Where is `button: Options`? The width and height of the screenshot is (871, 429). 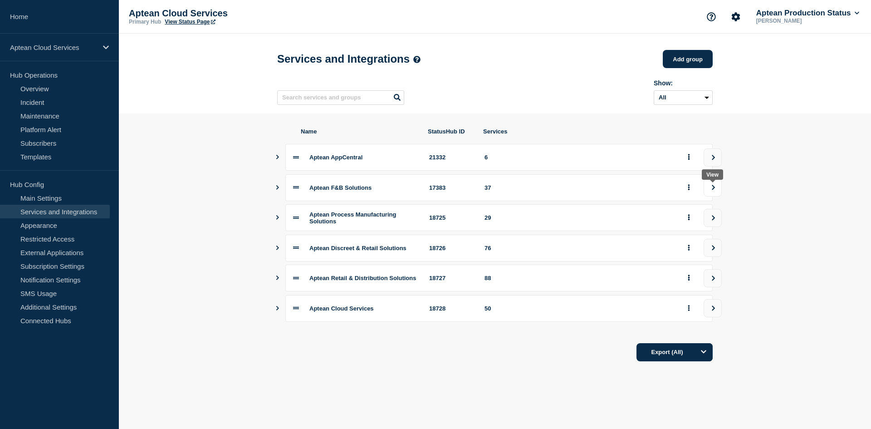
button: Options is located at coordinates (704, 352).